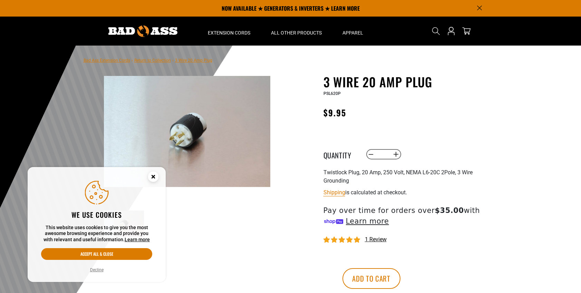 Image resolution: width=581 pixels, height=293 pixels. What do you see at coordinates (296, 31) in the screenshot?
I see `summary: All Other Products` at bounding box center [296, 31].